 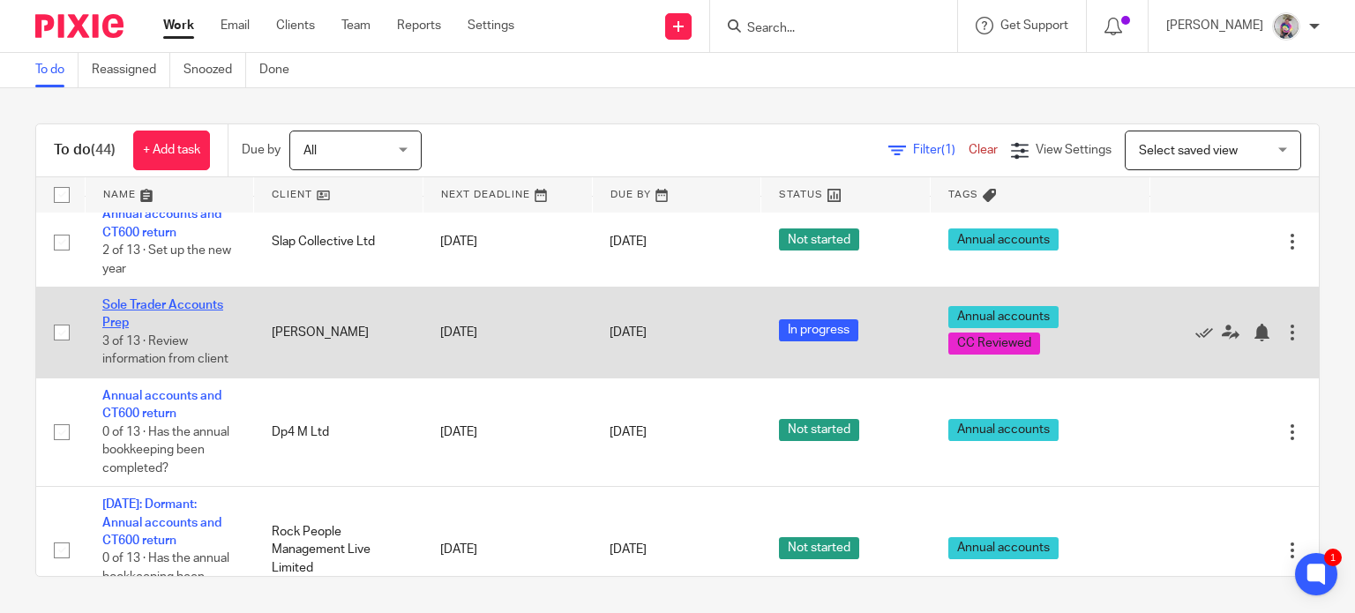 What do you see at coordinates (131, 70) in the screenshot?
I see `a: Reassigned` at bounding box center [131, 70].